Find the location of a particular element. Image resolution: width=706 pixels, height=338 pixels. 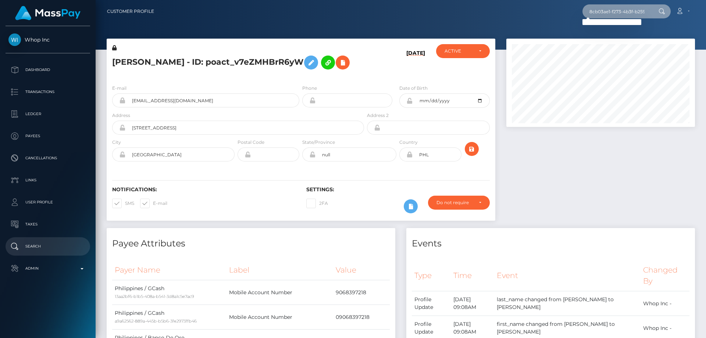

p: Payees is located at coordinates (48, 136).